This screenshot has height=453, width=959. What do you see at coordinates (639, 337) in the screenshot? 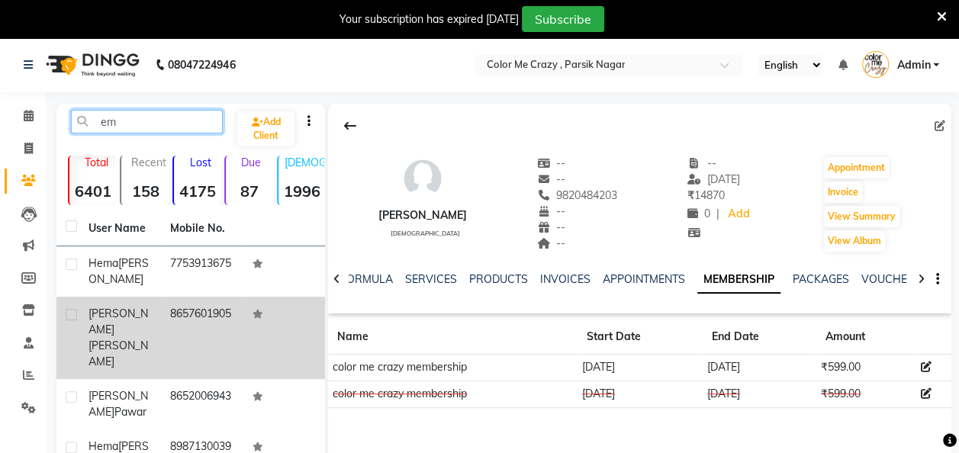
I see `th: Start Date` at bounding box center [639, 337].